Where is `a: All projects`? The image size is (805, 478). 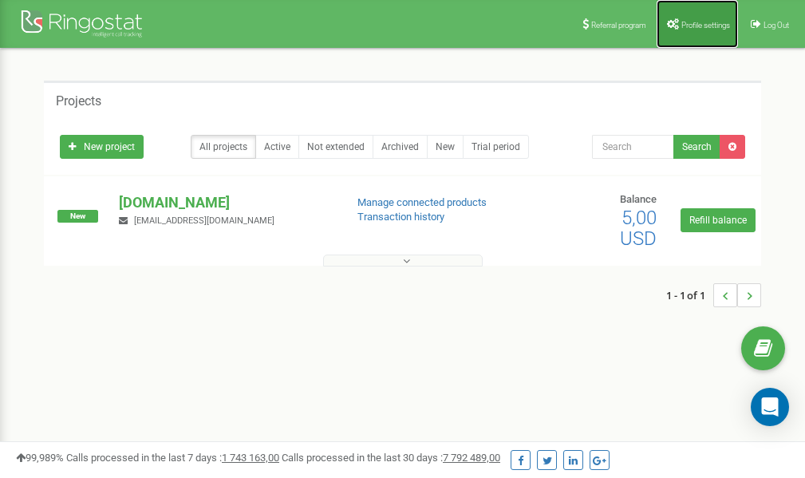
a: All projects is located at coordinates (223, 147).